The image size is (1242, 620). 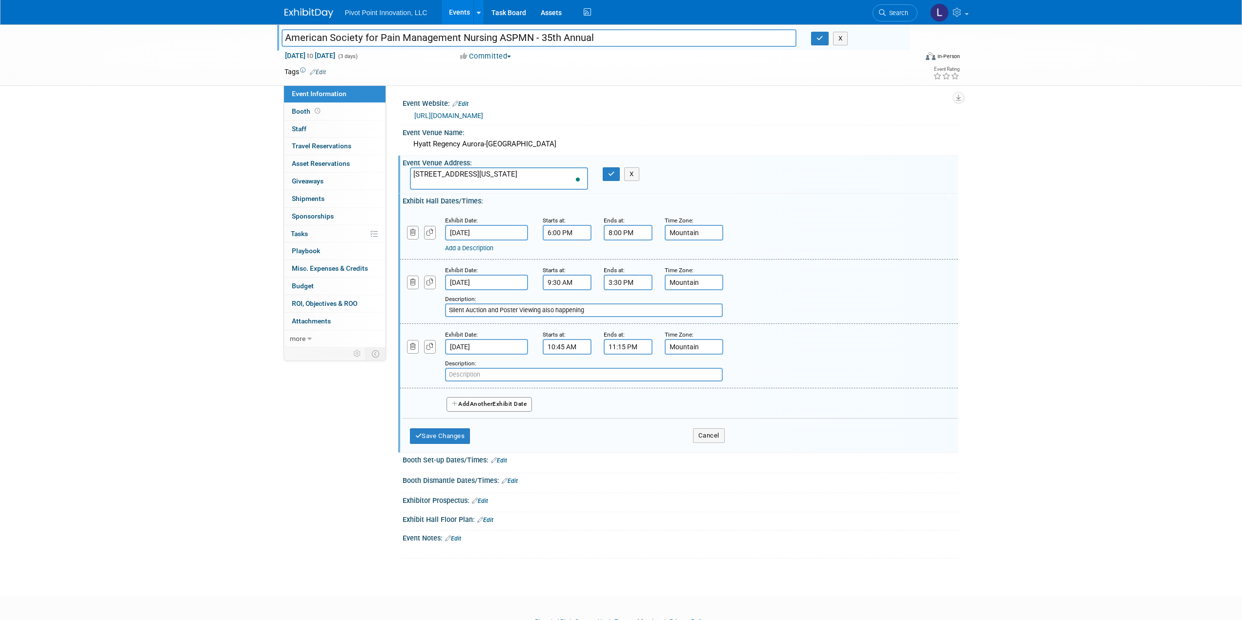 I want to click on span: Another, so click(x=481, y=404).